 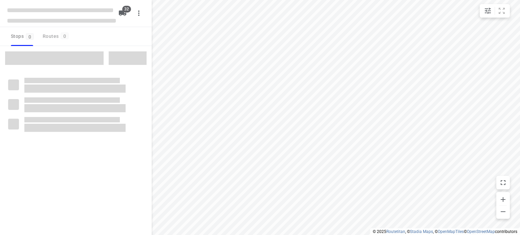 I want to click on a: Routetitan, so click(x=396, y=232).